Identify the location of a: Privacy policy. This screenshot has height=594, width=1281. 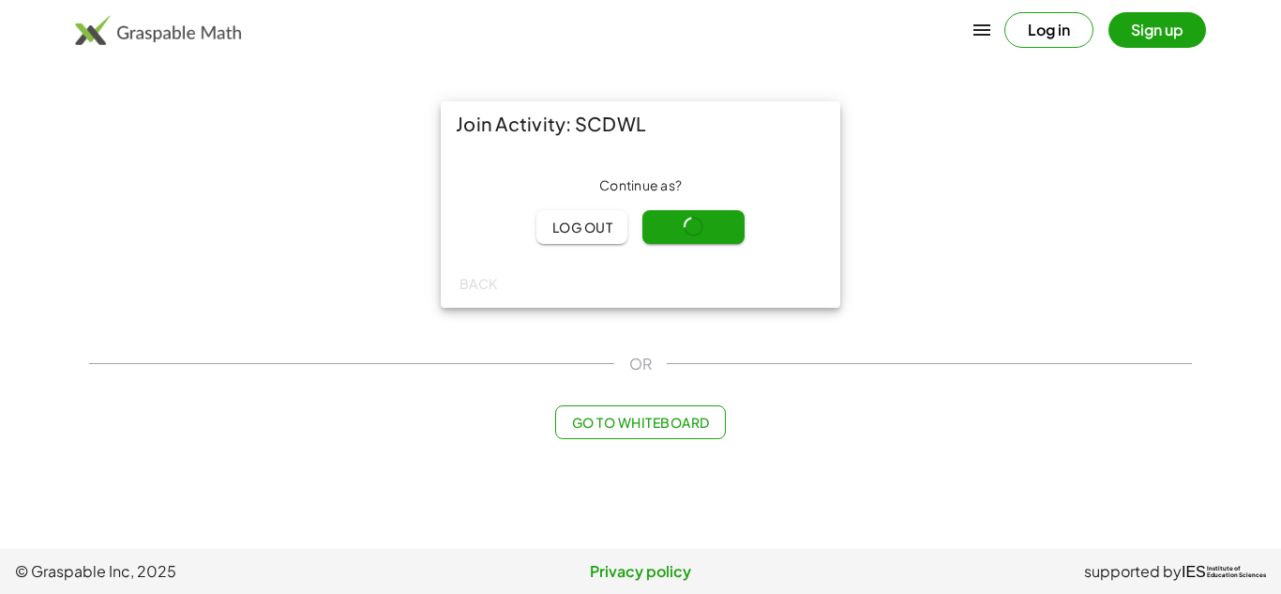
(641, 571).